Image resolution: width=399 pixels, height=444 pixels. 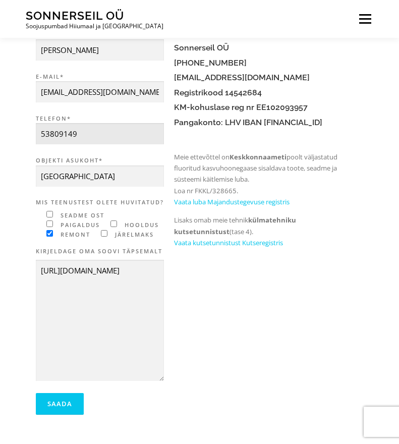 I want to click on input: Saada, so click(x=60, y=404).